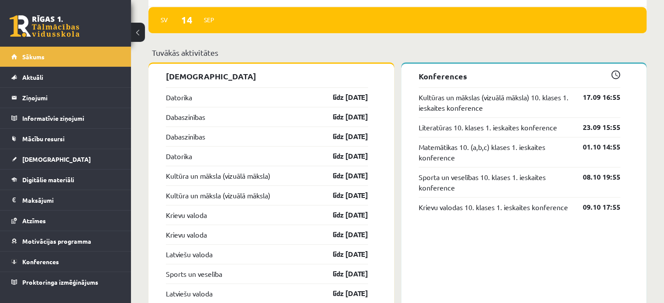 The height and width of the screenshot is (303, 664). Describe the element at coordinates (60, 283) in the screenshot. I see `span: Proktoringa izmēģinājums` at that location.